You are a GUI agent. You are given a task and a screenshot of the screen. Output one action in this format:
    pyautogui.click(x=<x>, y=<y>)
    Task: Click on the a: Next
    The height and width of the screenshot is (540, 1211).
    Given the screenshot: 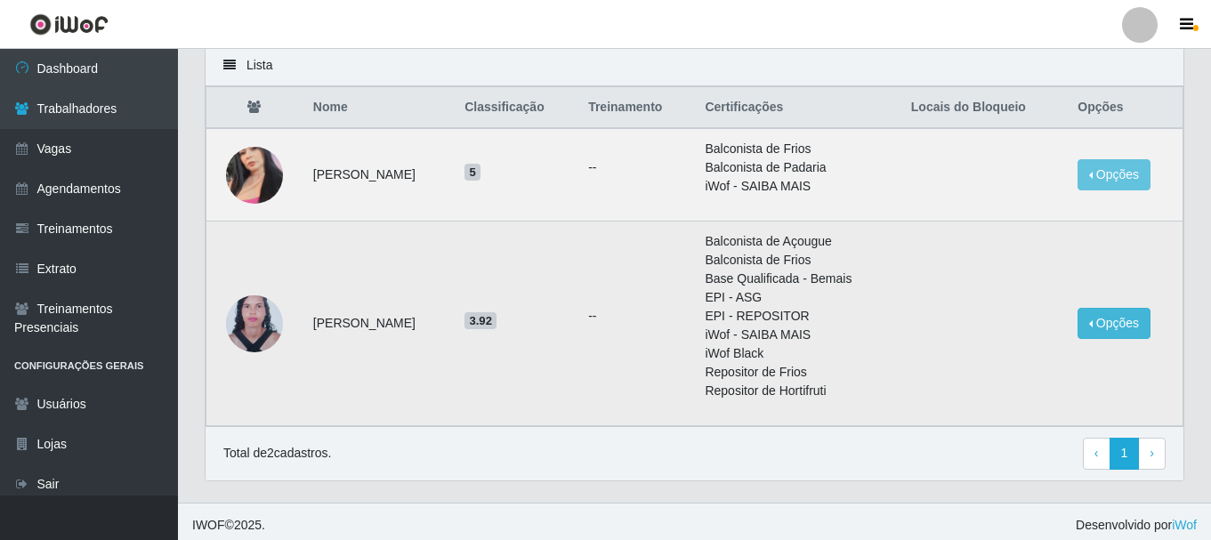 What is the action you would take?
    pyautogui.click(x=1151, y=454)
    